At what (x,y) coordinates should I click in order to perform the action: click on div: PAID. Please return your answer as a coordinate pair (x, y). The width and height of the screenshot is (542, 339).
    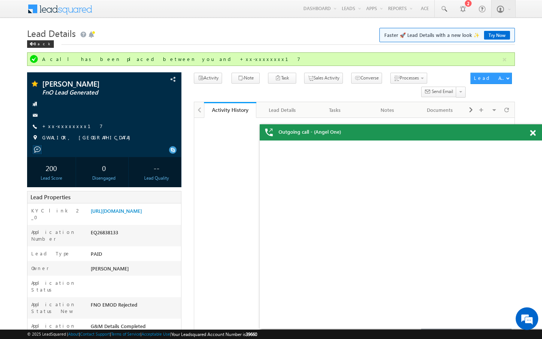
    Looking at the image, I should click on (135, 255).